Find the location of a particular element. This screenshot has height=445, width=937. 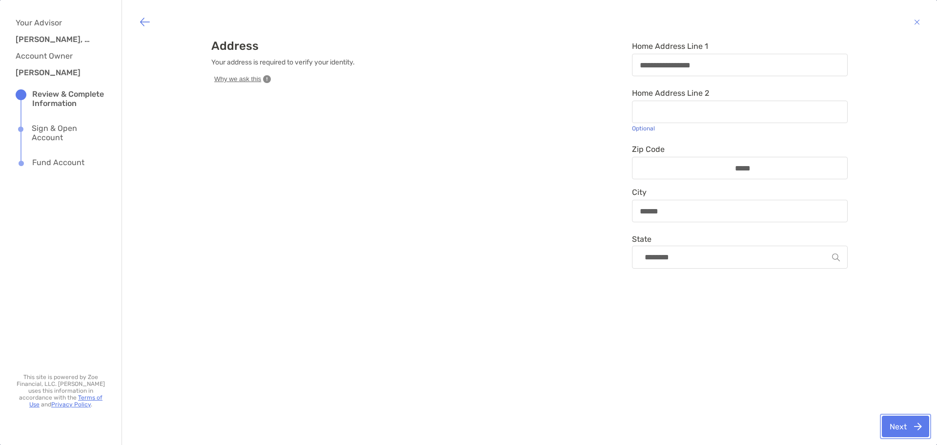

a: Privacy Policy is located at coordinates (71, 404).